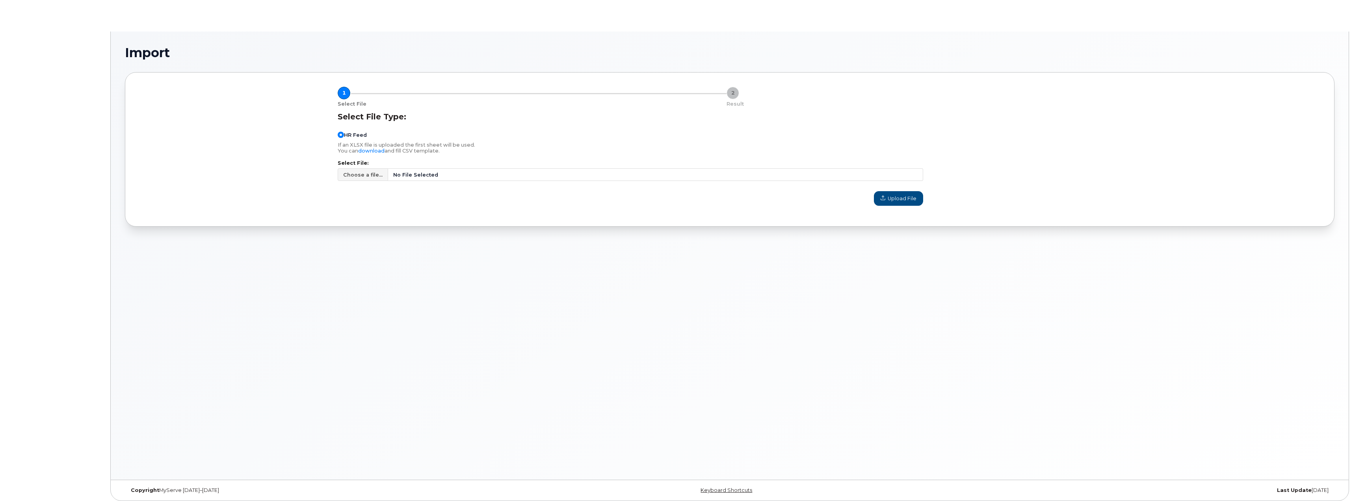  I want to click on div: 2, so click(733, 93).